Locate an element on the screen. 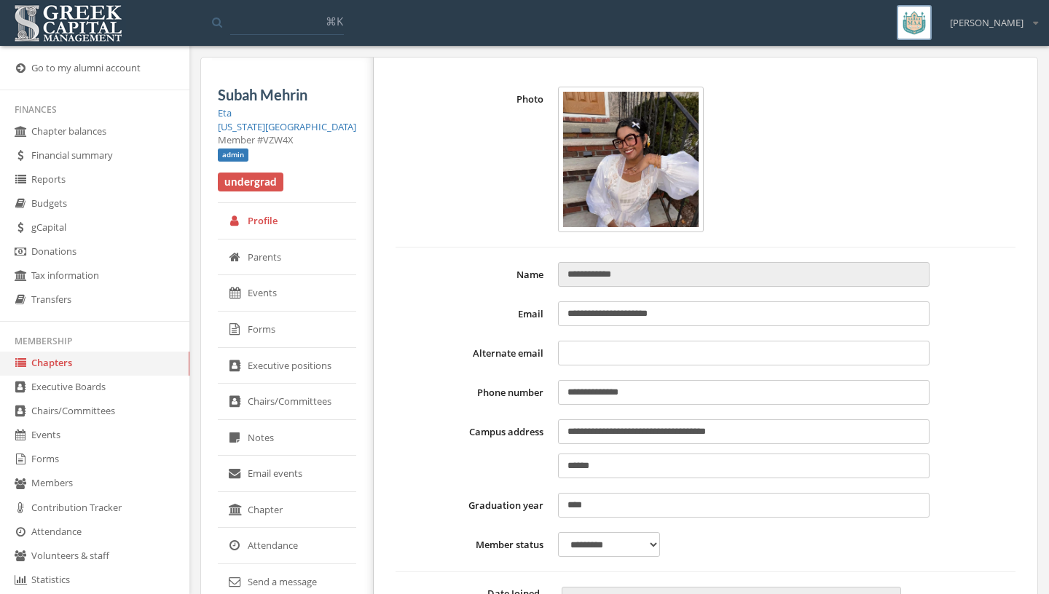  span: VZW4X is located at coordinates (278, 140).